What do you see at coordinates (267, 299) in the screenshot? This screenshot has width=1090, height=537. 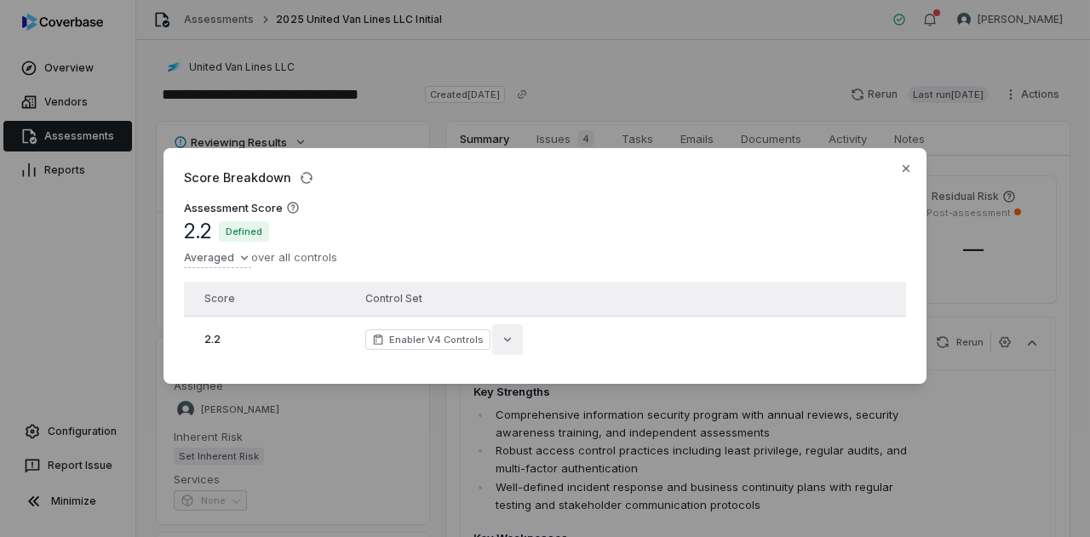 I see `th: Score` at bounding box center [267, 299].